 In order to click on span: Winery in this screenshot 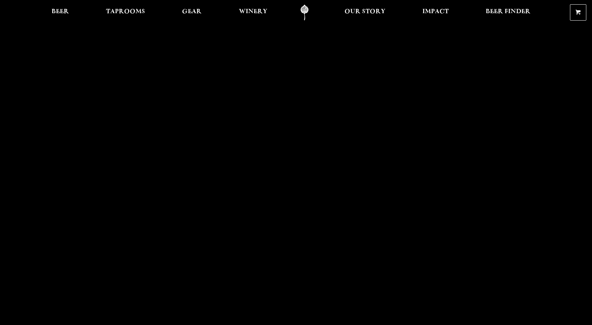, I will do `click(253, 12)`.